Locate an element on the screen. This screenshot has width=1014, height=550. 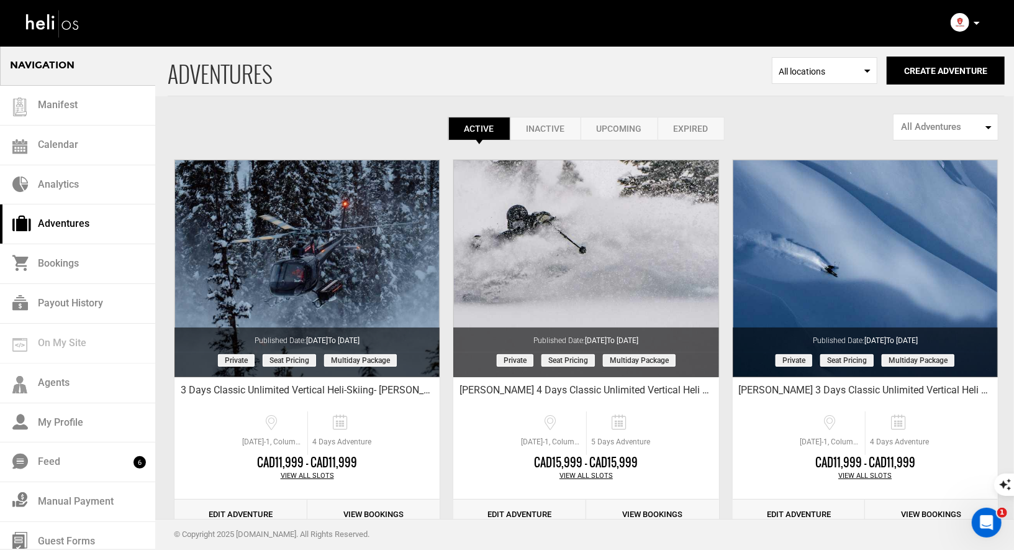
a: Upcoming is located at coordinates (619, 129).